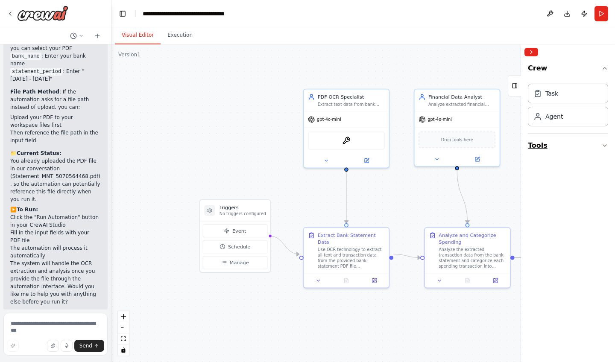  I want to click on button: zoom out, so click(124, 328).